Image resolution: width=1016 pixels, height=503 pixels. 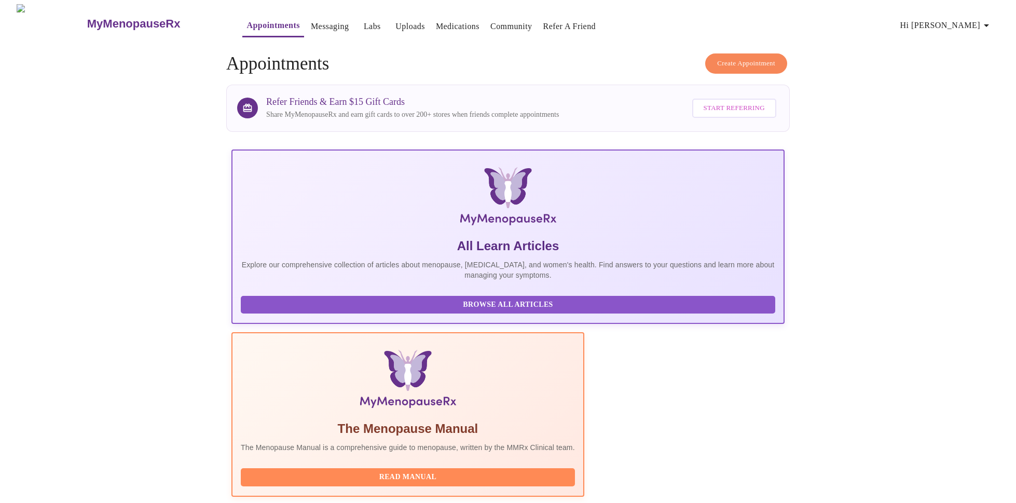 What do you see at coordinates (409, 476) in the screenshot?
I see `a: Read Manual` at bounding box center [409, 476].